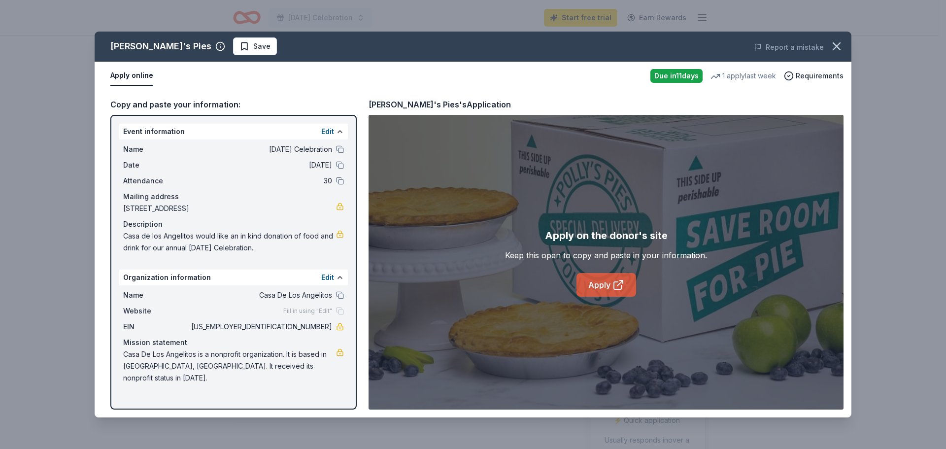 This screenshot has height=449, width=946. Describe the element at coordinates (156, 165) in the screenshot. I see `span: Date` at that location.